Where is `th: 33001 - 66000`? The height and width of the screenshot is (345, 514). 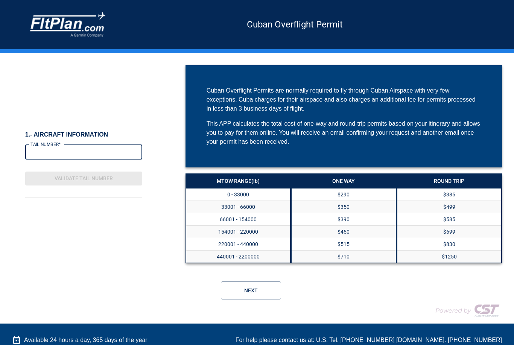 th: 33001 - 66000 is located at coordinates (238, 207).